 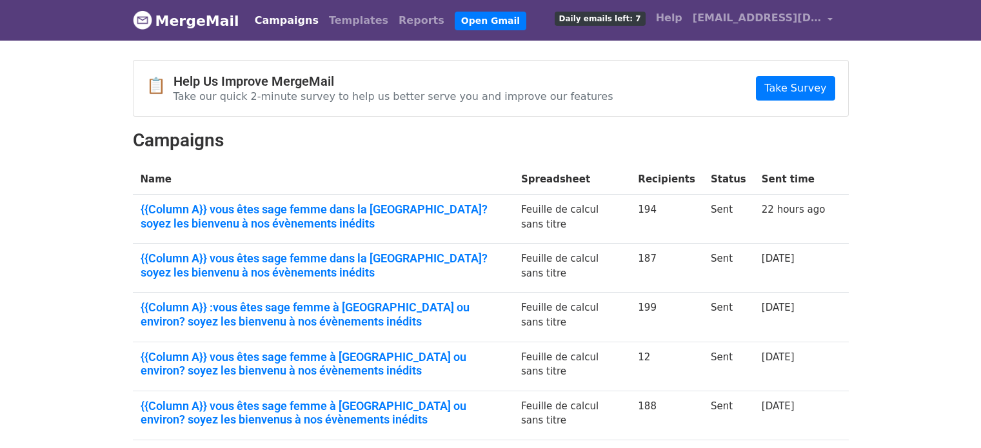 What do you see at coordinates (490, 21) in the screenshot?
I see `a: Open Gmail` at bounding box center [490, 21].